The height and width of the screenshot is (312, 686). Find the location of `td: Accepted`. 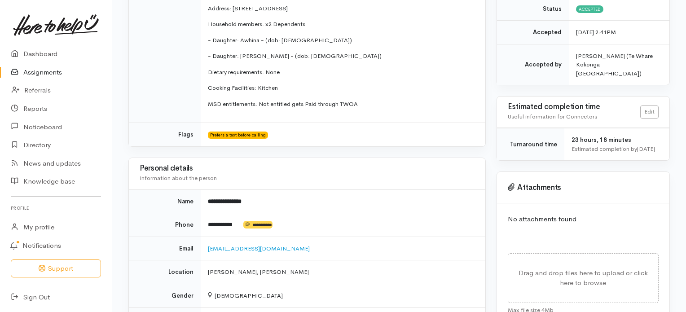

td: Accepted is located at coordinates (533, 32).